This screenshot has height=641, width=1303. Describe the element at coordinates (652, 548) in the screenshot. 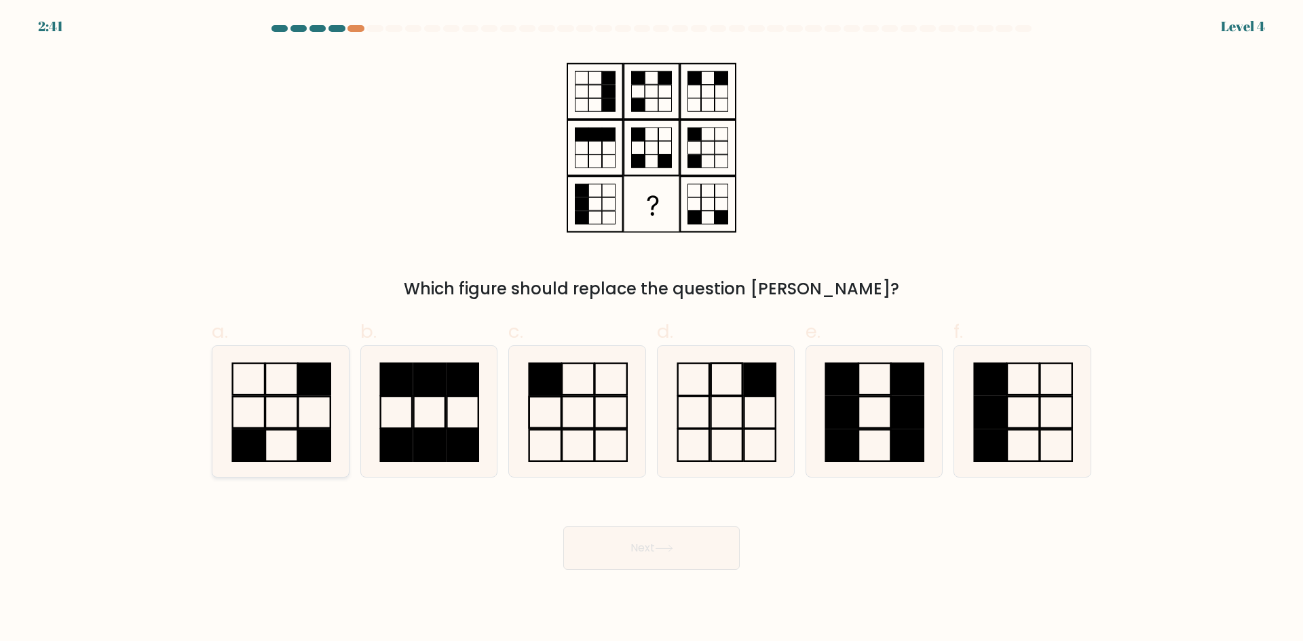

I see `button: Next` at that location.